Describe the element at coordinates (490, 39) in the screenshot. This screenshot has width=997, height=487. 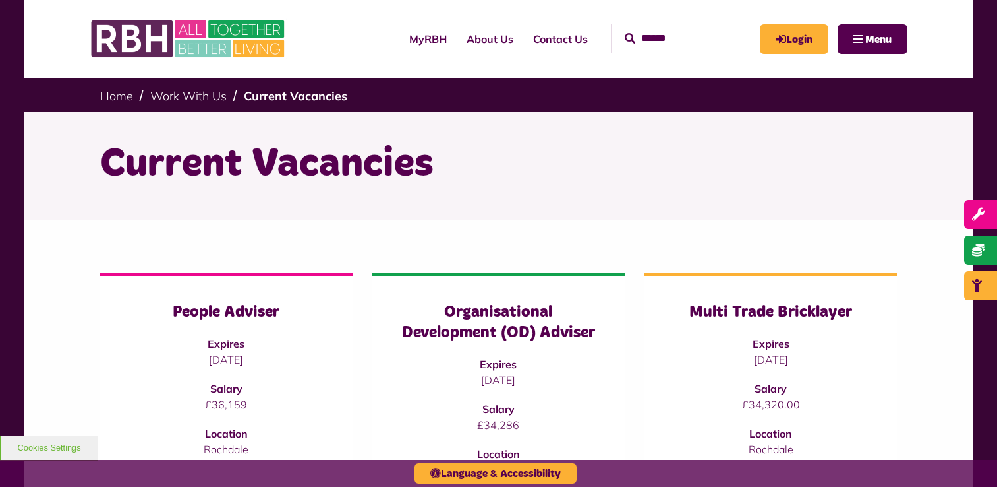
I see `a: About Us` at that location.